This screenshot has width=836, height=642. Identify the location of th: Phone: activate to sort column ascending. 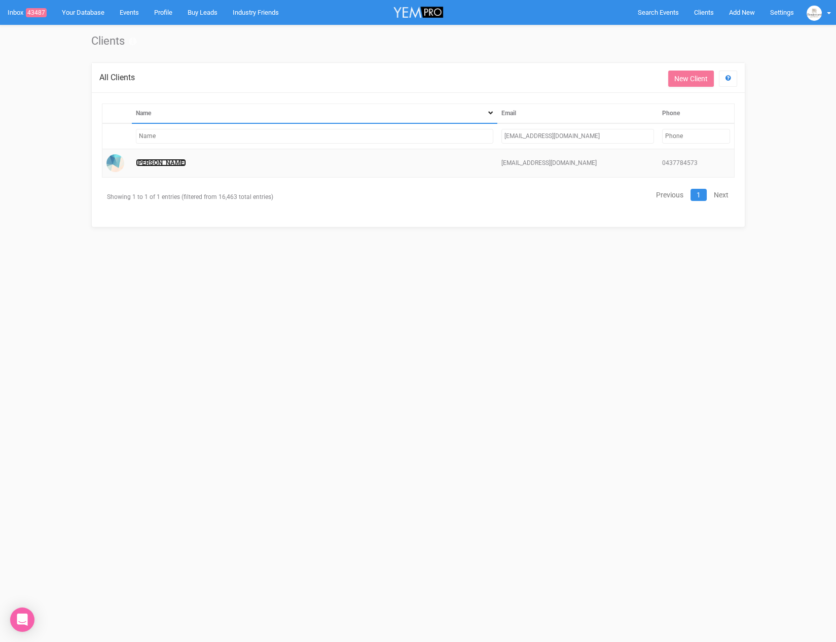
(696, 113).